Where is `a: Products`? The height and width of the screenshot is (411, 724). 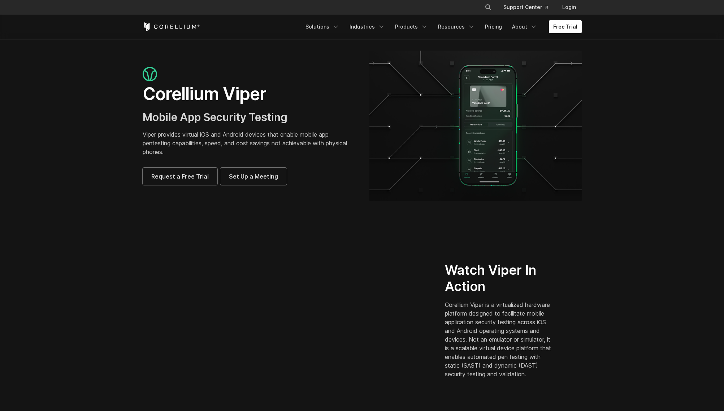 a: Products is located at coordinates (412, 27).